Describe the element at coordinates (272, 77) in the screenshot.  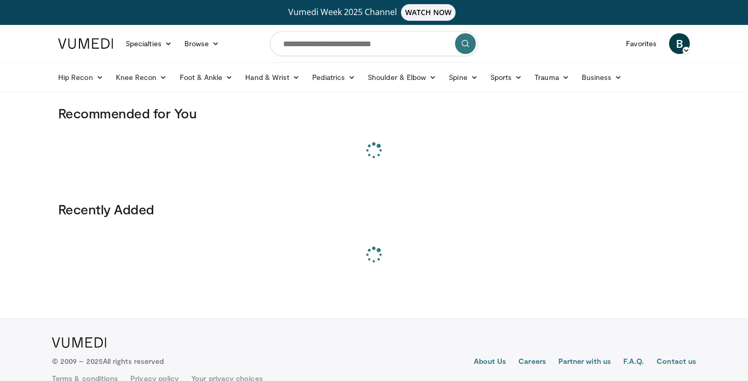
I see `a: Hand & Wrist` at that location.